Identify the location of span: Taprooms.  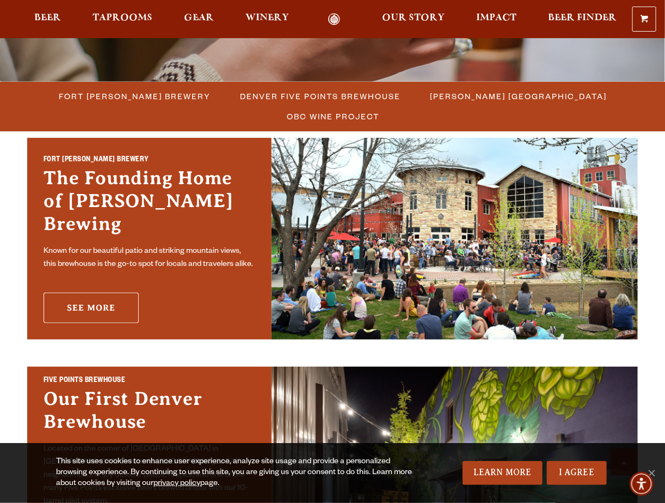
(123, 18).